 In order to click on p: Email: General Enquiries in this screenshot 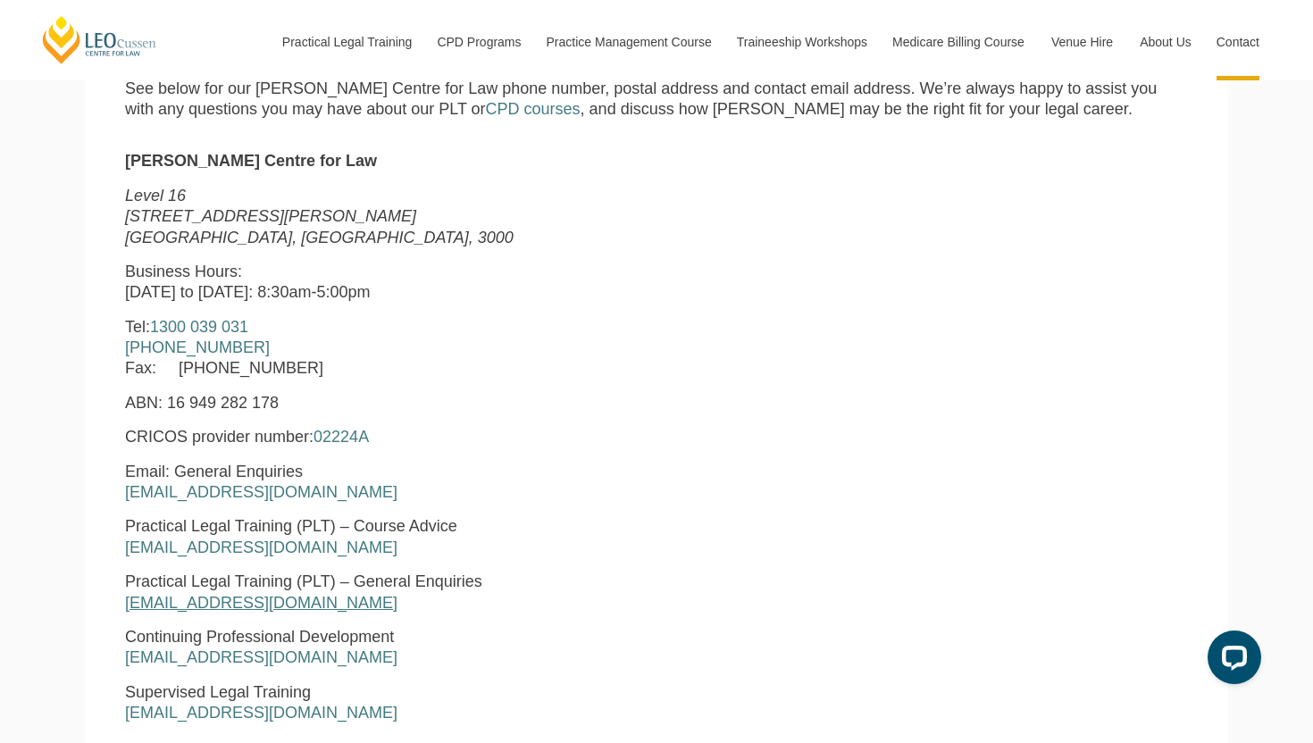, I will do `click(430, 482)`.